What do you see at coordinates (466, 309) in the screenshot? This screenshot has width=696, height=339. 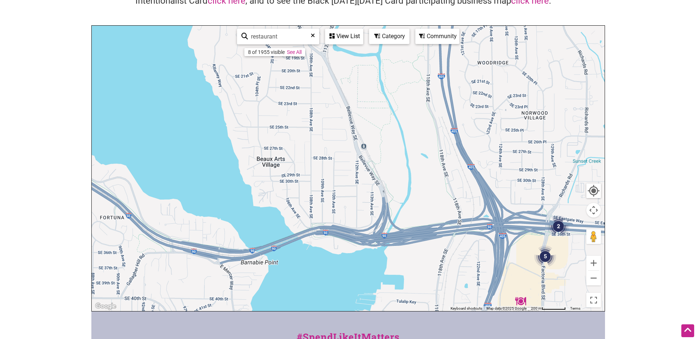 I see `button: Keyboard shortcuts` at bounding box center [466, 309].